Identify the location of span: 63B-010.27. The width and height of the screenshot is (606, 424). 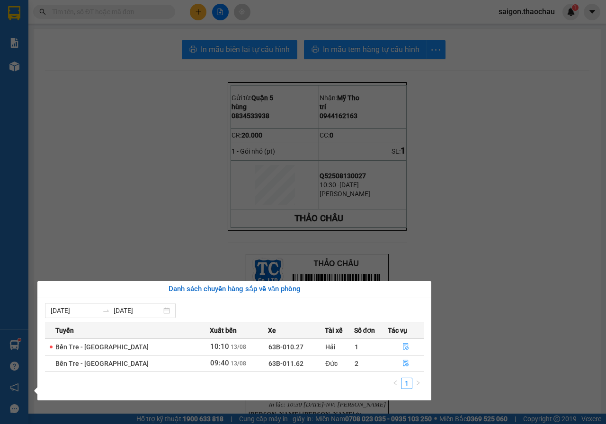
(286, 347).